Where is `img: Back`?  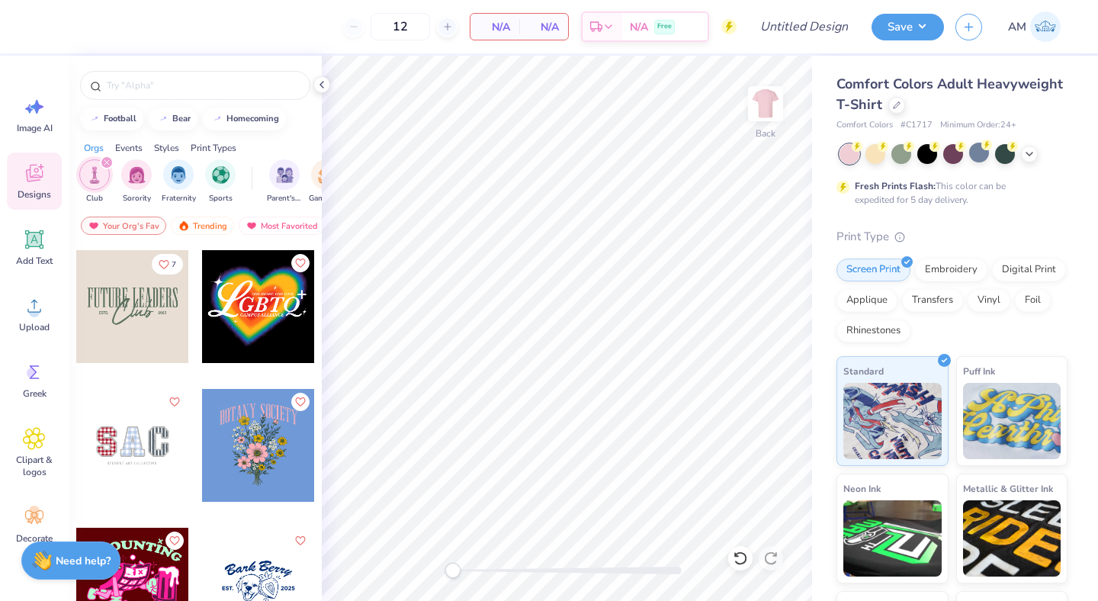
img: Back is located at coordinates (765, 104).